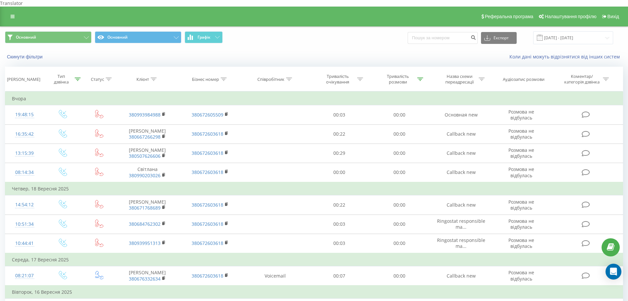 The image size is (628, 301). What do you see at coordinates (524, 79) in the screenshot?
I see `div: Аудіозапис розмови` at bounding box center [524, 79].